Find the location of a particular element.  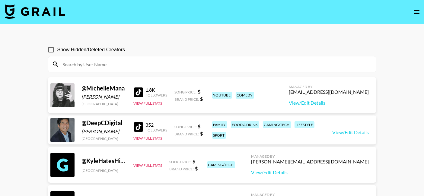

input: Search by User Name is located at coordinates (216, 64).